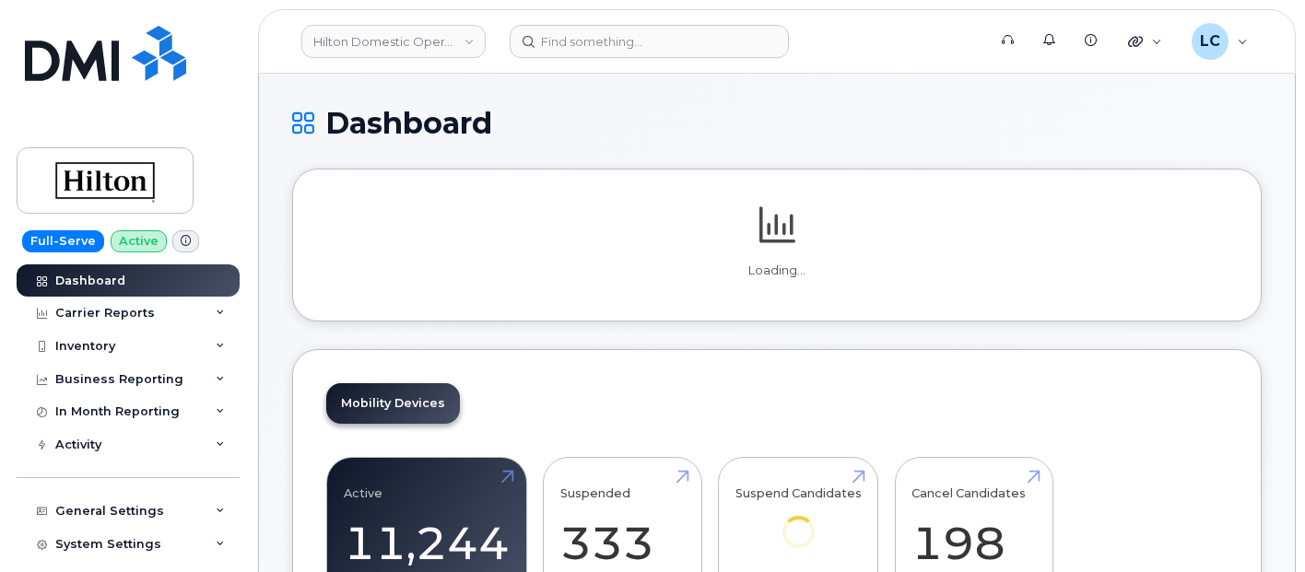  I want to click on p: Loading..., so click(777, 271).